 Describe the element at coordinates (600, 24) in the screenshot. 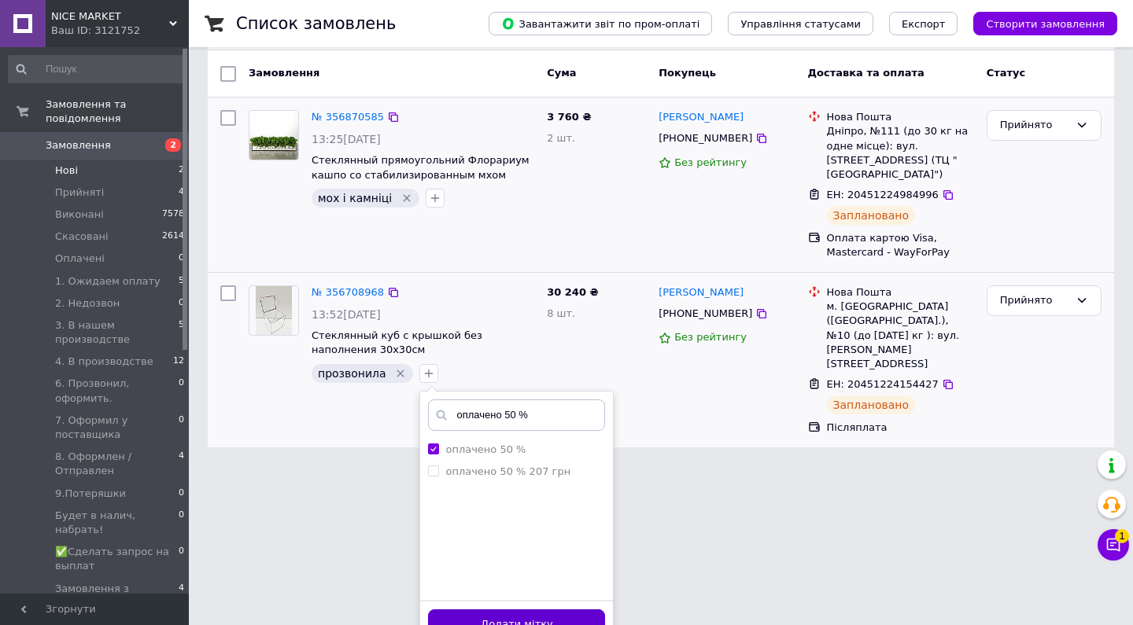

I see `button: Завантажити звіт по пром-оплаті` at that location.